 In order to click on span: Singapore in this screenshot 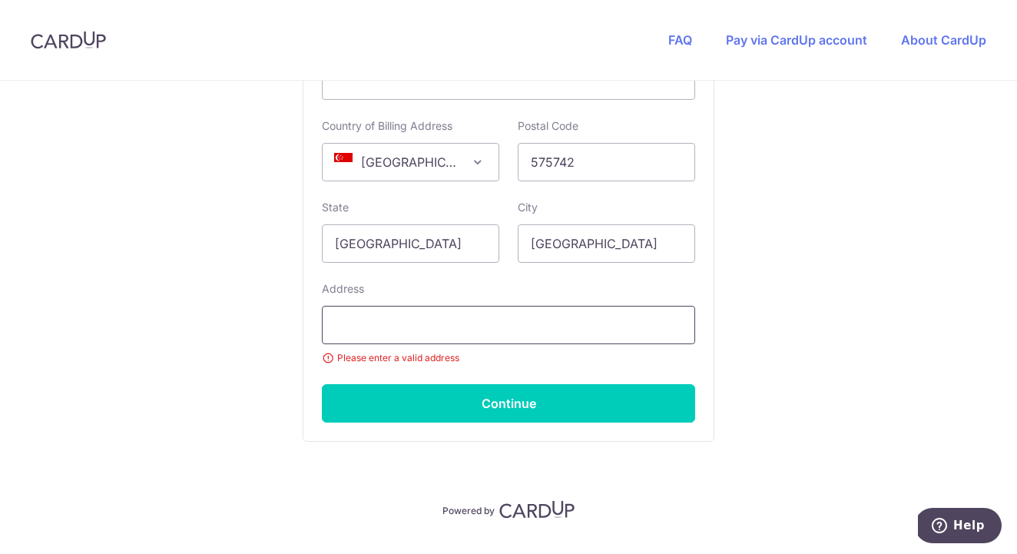, I will do `click(410, 162)`.